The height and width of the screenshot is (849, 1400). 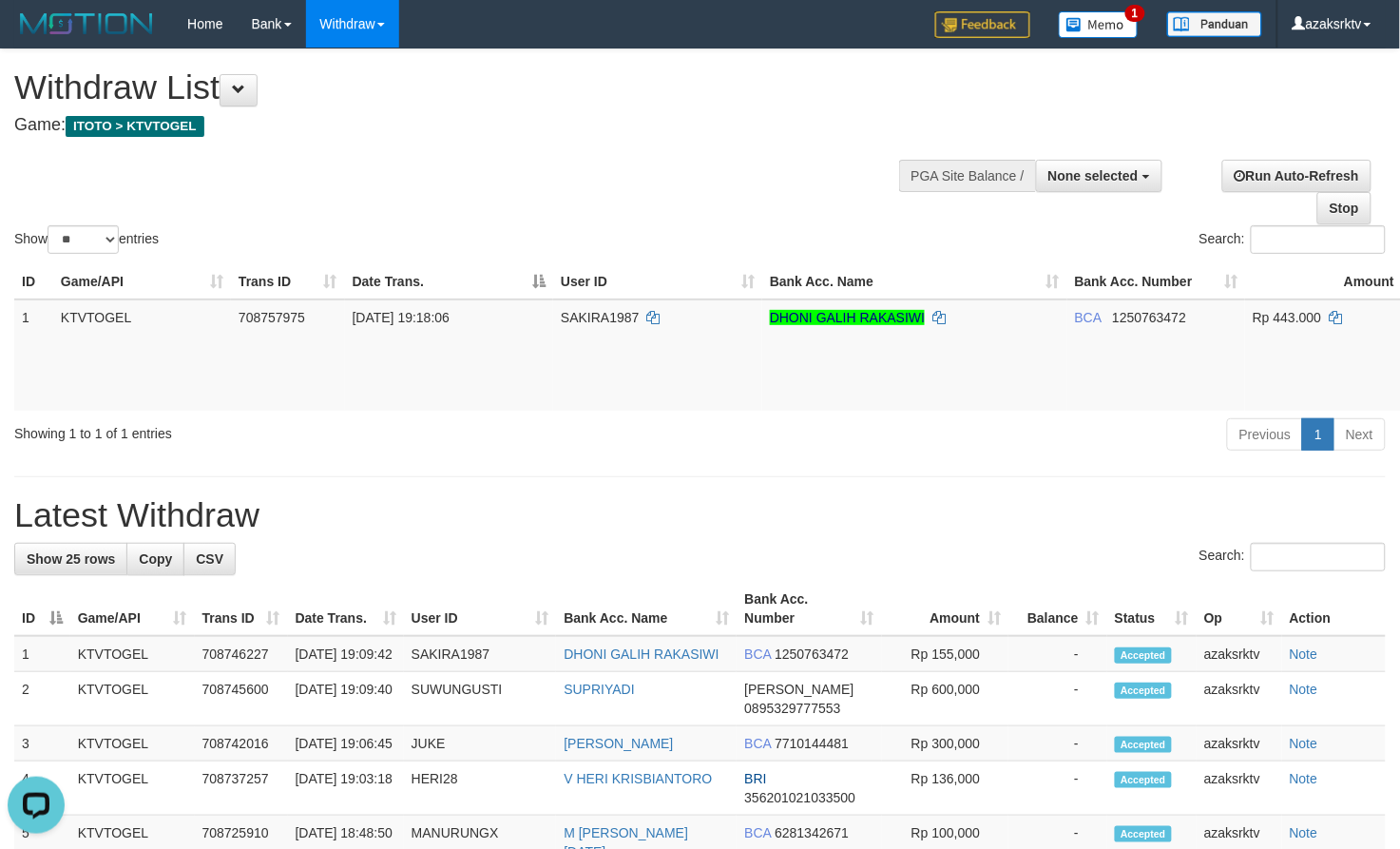 I want to click on label: Show entries, so click(x=87, y=239).